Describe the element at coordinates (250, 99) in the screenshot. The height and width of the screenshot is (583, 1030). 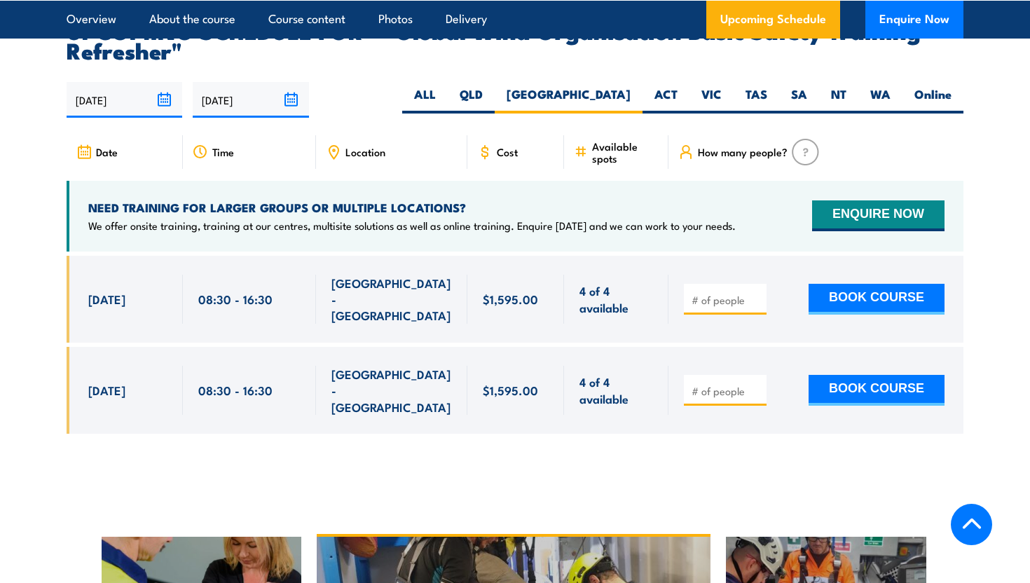
I see `input: To date` at that location.